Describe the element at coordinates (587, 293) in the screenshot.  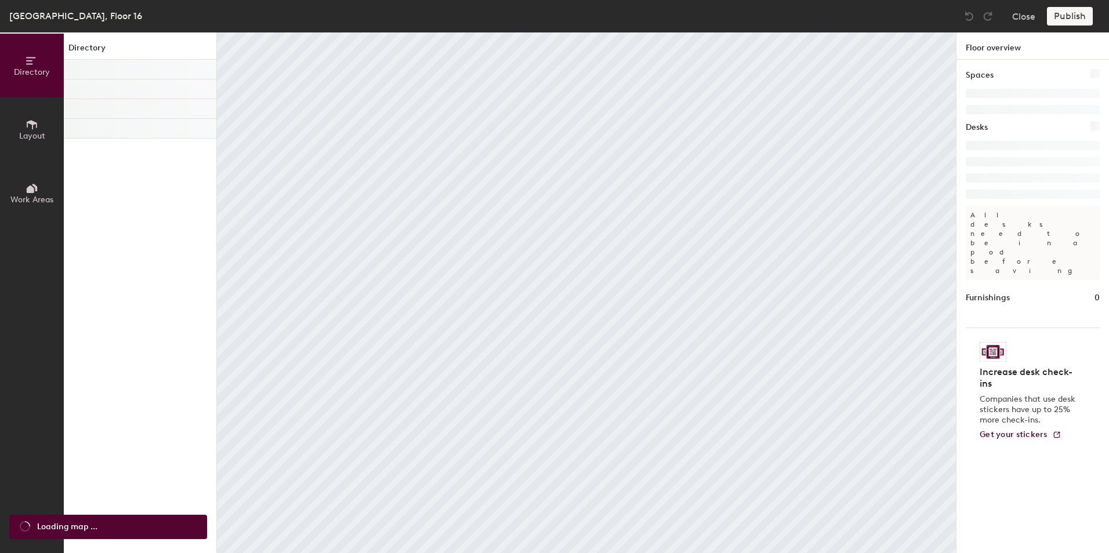
I see `canvas: Map` at that location.